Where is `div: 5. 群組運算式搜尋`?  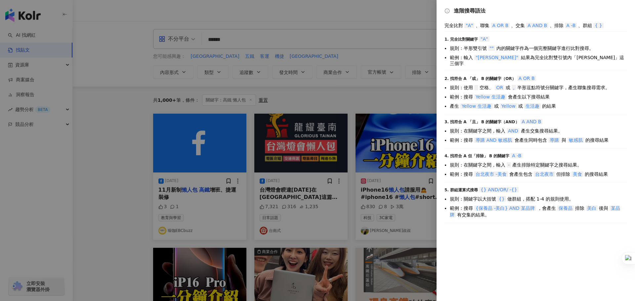 div: 5. 群組運算式搜尋 is located at coordinates (536, 190).